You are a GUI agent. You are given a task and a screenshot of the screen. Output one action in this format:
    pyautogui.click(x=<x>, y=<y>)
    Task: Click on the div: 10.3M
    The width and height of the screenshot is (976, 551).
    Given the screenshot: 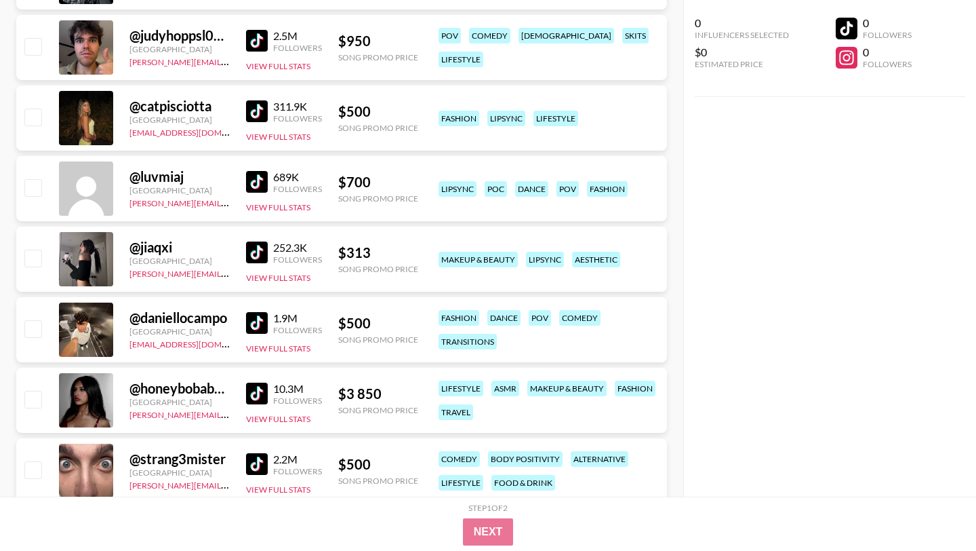 What is the action you would take?
    pyautogui.click(x=298, y=389)
    